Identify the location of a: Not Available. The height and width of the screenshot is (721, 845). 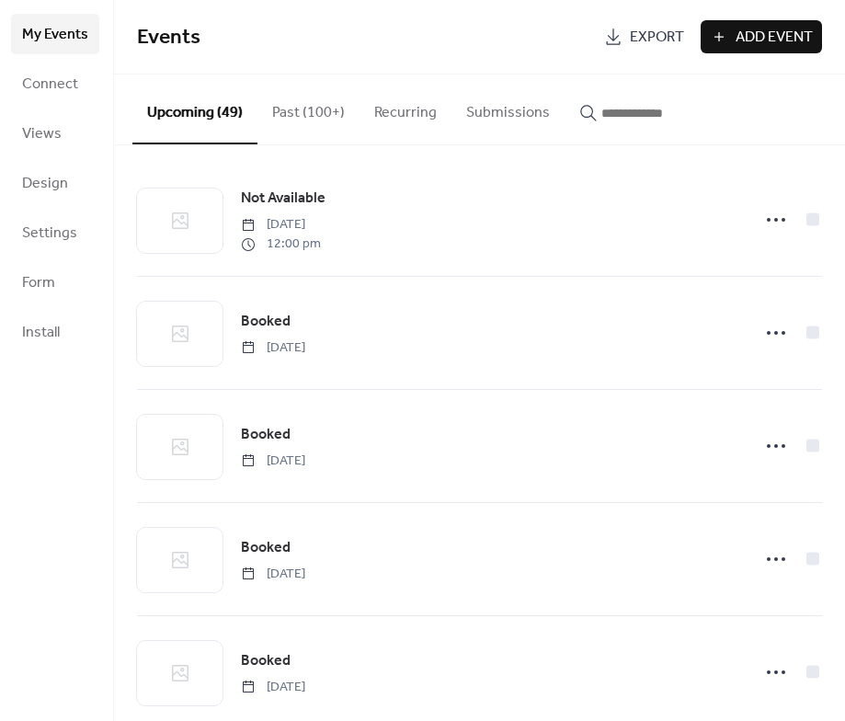
(283, 199).